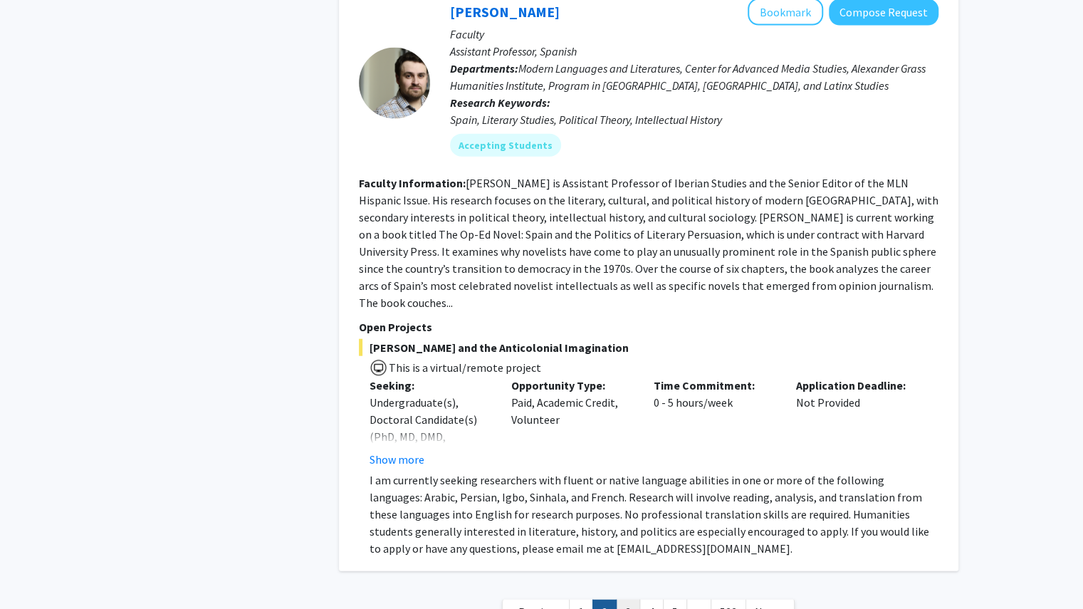 The width and height of the screenshot is (1083, 609). What do you see at coordinates (484, 68) in the screenshot?
I see `b: Departments:` at bounding box center [484, 68].